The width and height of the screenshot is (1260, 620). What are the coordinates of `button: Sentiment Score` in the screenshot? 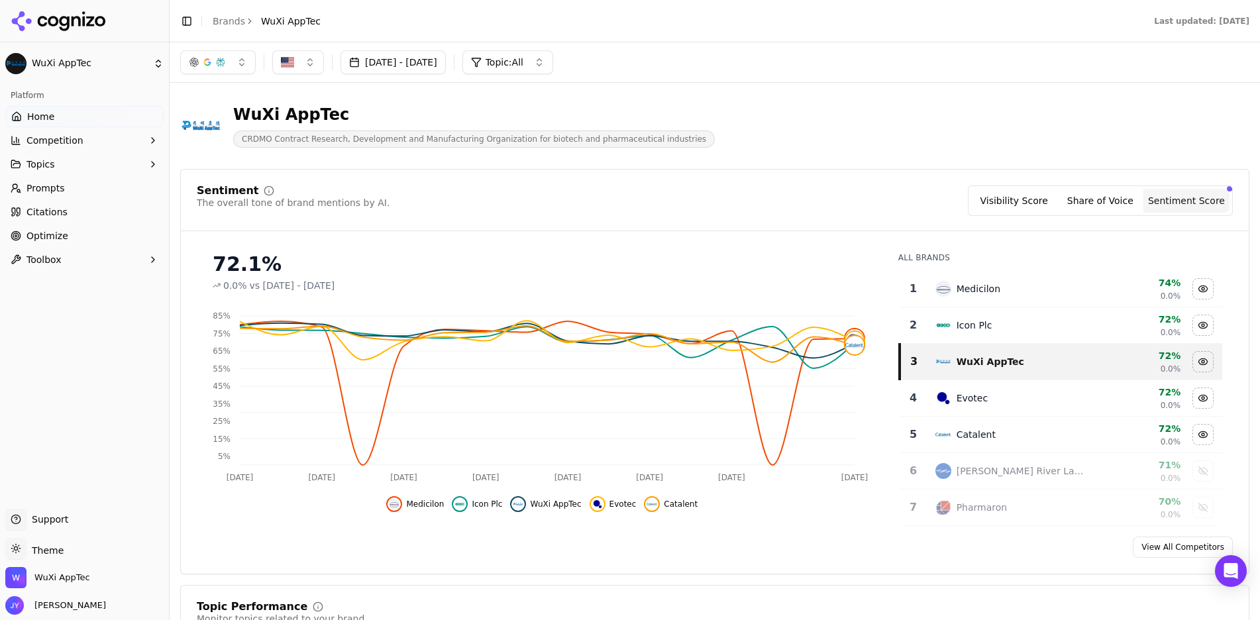 It's located at (1186, 201).